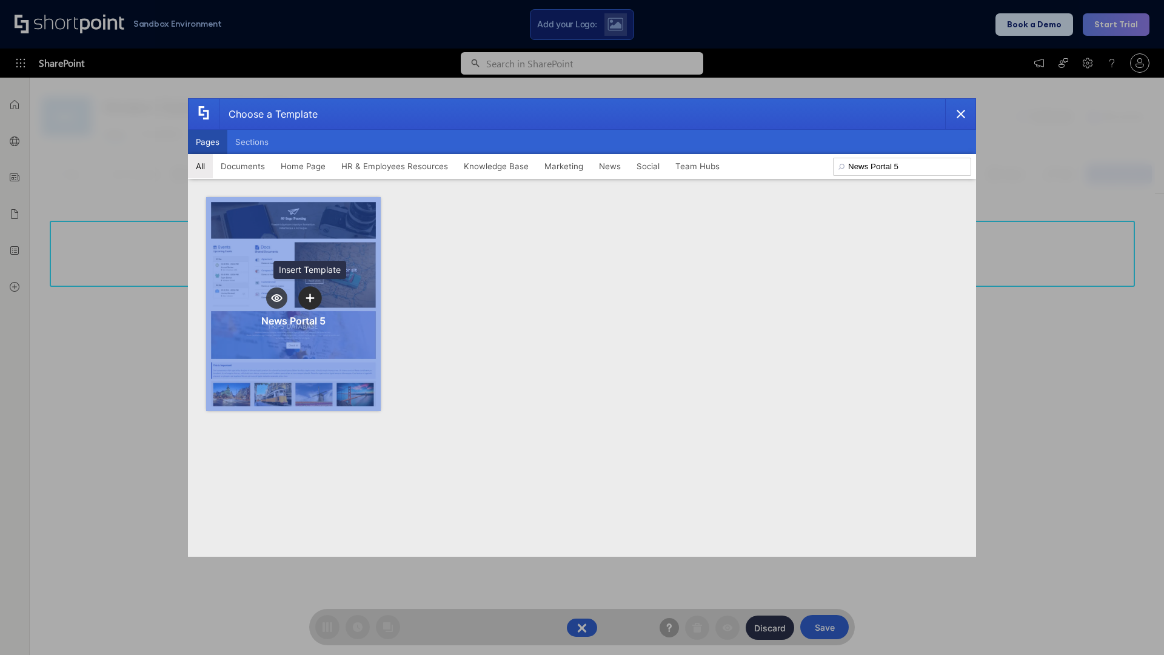 This screenshot has height=655, width=1164. What do you see at coordinates (496, 166) in the screenshot?
I see `button: Knowledge Base` at bounding box center [496, 166].